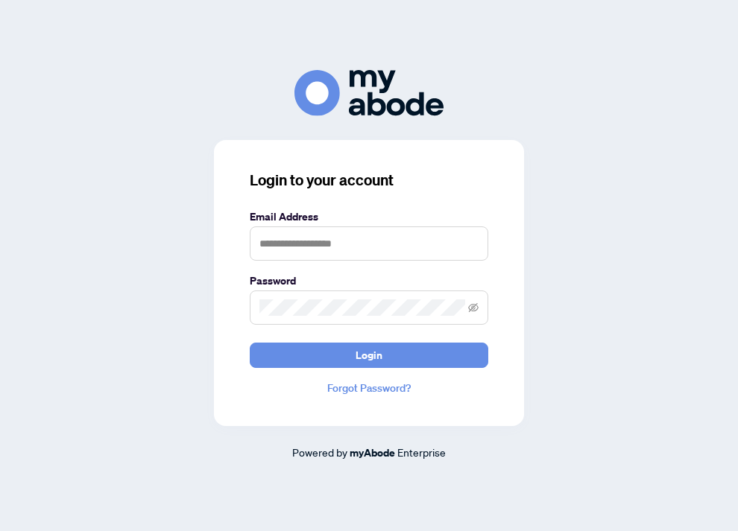 The width and height of the screenshot is (738, 531). I want to click on img: ma-logo, so click(369, 92).